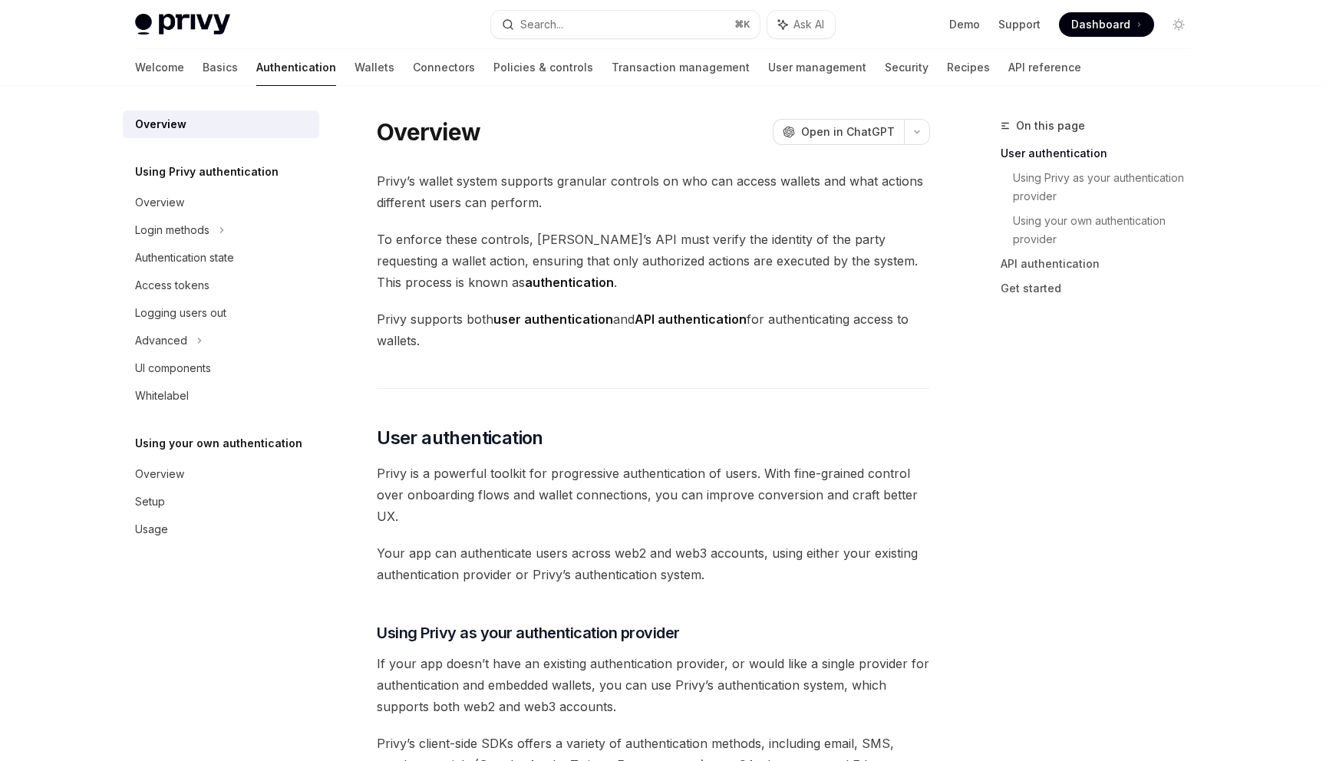 Image resolution: width=1326 pixels, height=761 pixels. Describe the element at coordinates (296, 68) in the screenshot. I see `a: Authentication` at that location.